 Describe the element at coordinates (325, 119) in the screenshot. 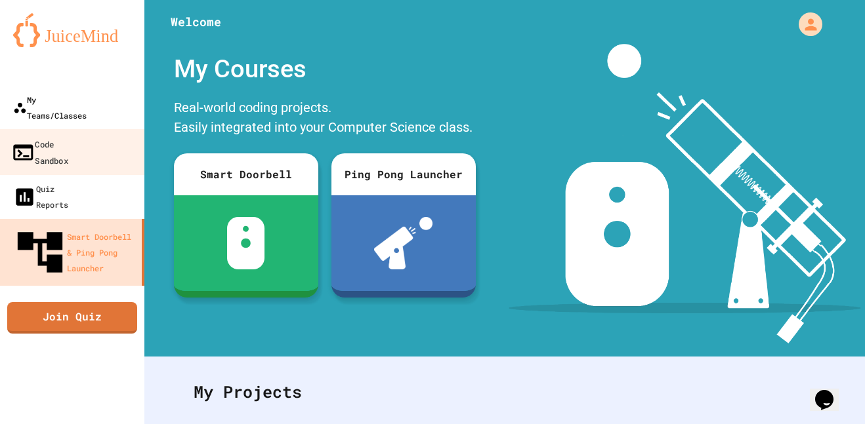

I see `div: Real-world coding projects. Easily integrated into your Computer Science class.` at that location.